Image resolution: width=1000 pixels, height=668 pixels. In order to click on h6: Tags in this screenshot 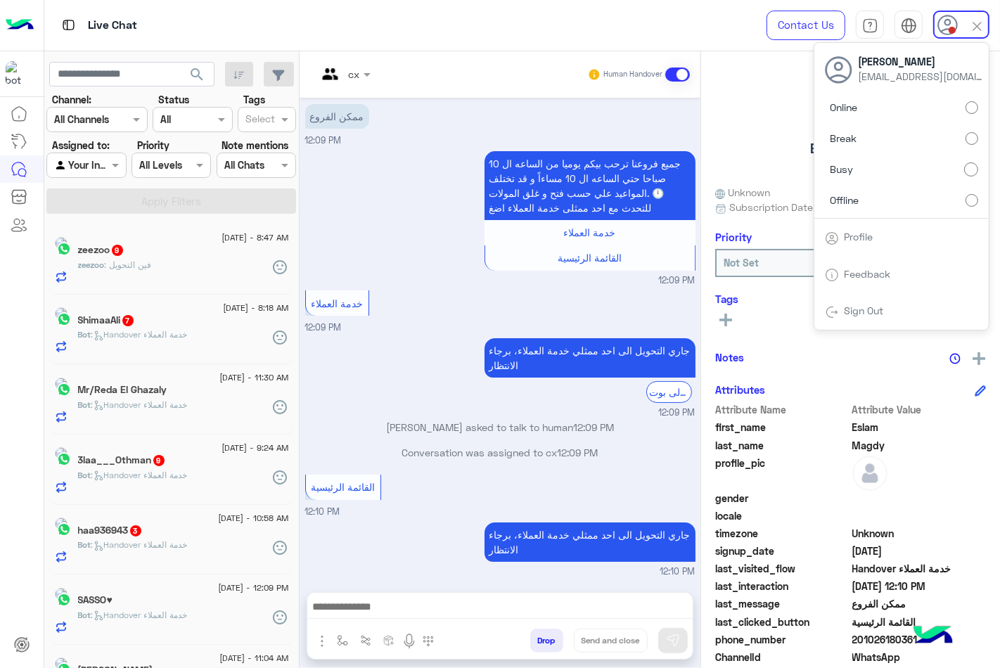, I will do `click(851, 299)`.